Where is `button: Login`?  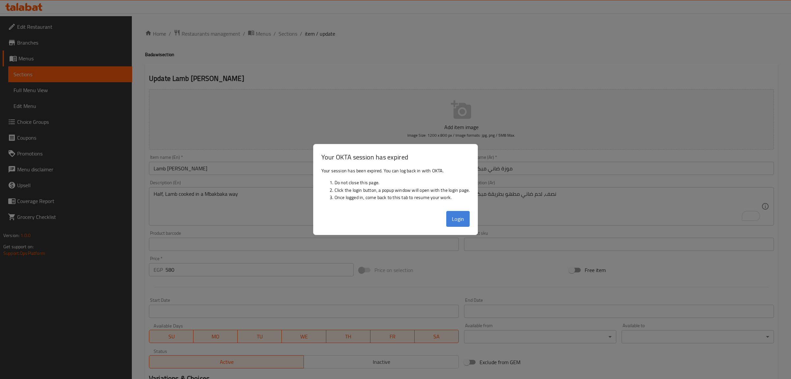 button: Login is located at coordinates (458, 219).